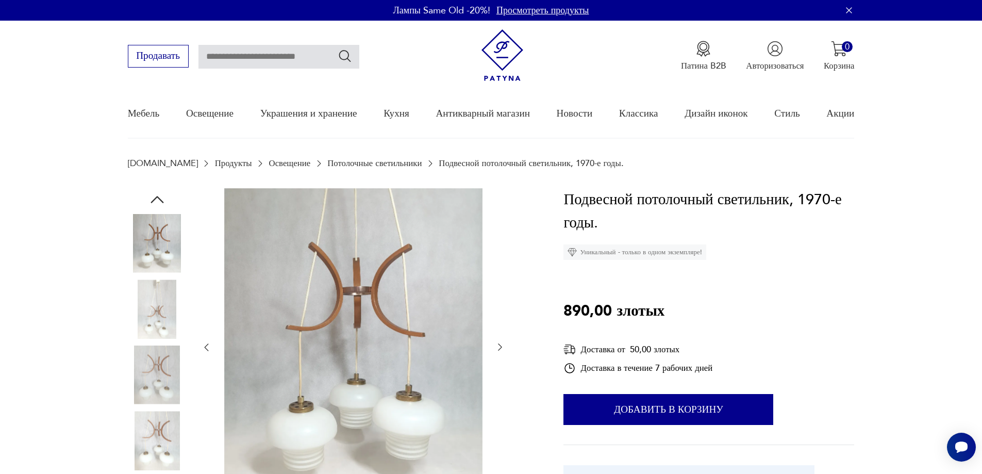 Image resolution: width=982 pixels, height=474 pixels. I want to click on font: Новости, so click(575, 113).